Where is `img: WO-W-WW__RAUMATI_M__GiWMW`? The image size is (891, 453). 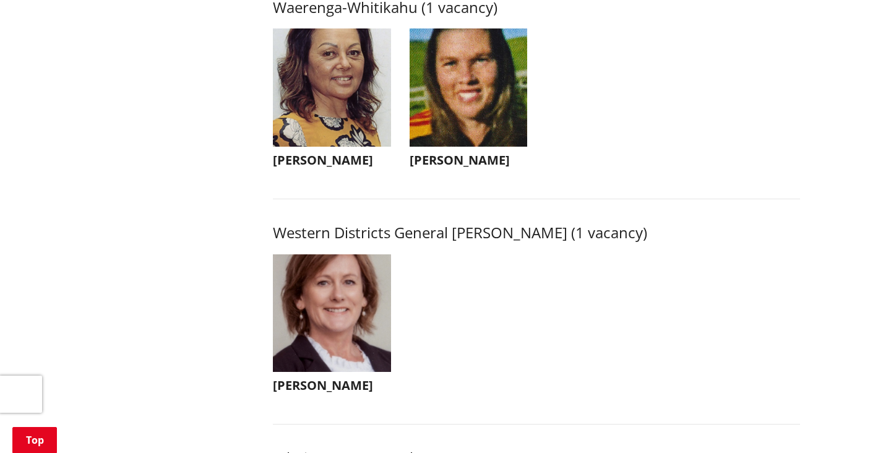
img: WO-W-WW__RAUMATI_M__GiWMW is located at coordinates (332, 87).